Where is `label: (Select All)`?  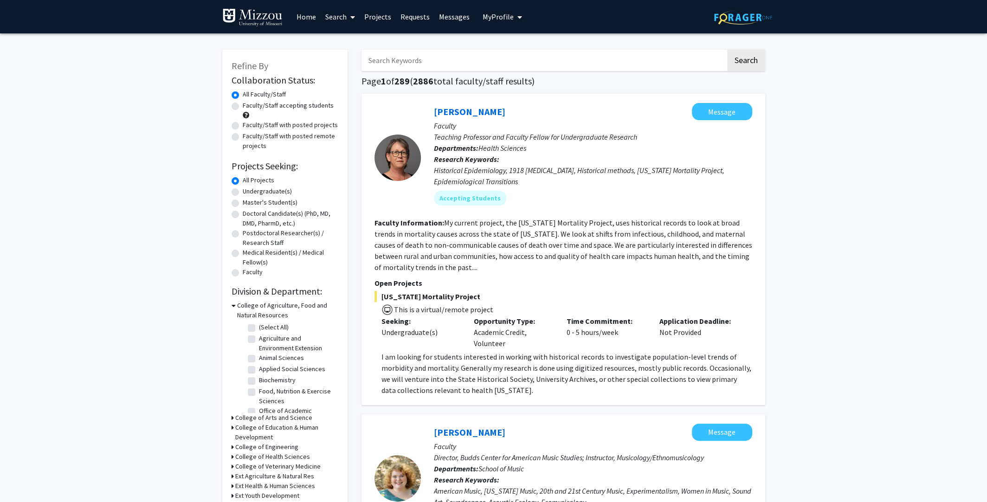 label: (Select All) is located at coordinates (274, 327).